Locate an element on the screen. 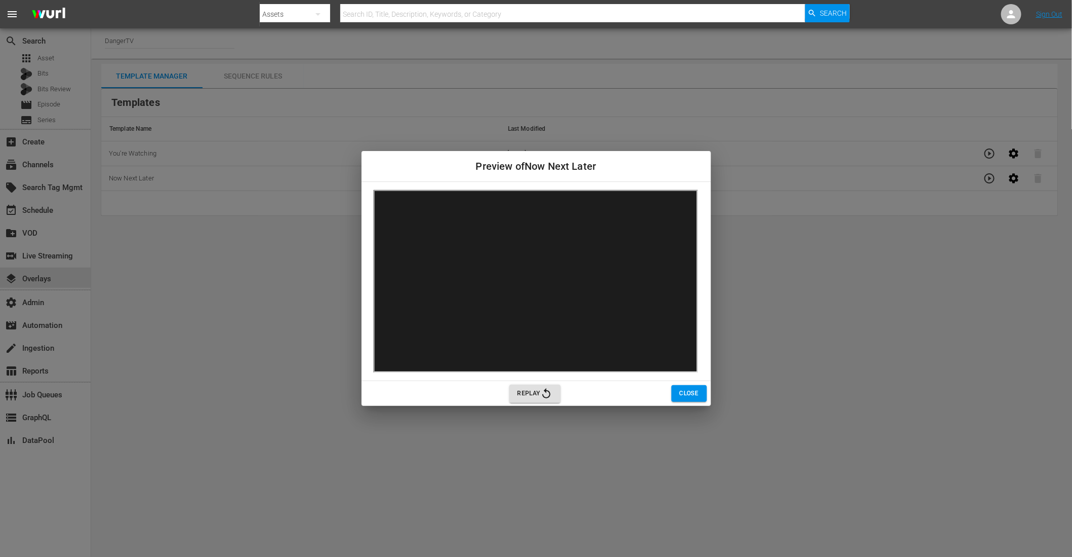  button: Replay is located at coordinates (535, 394).